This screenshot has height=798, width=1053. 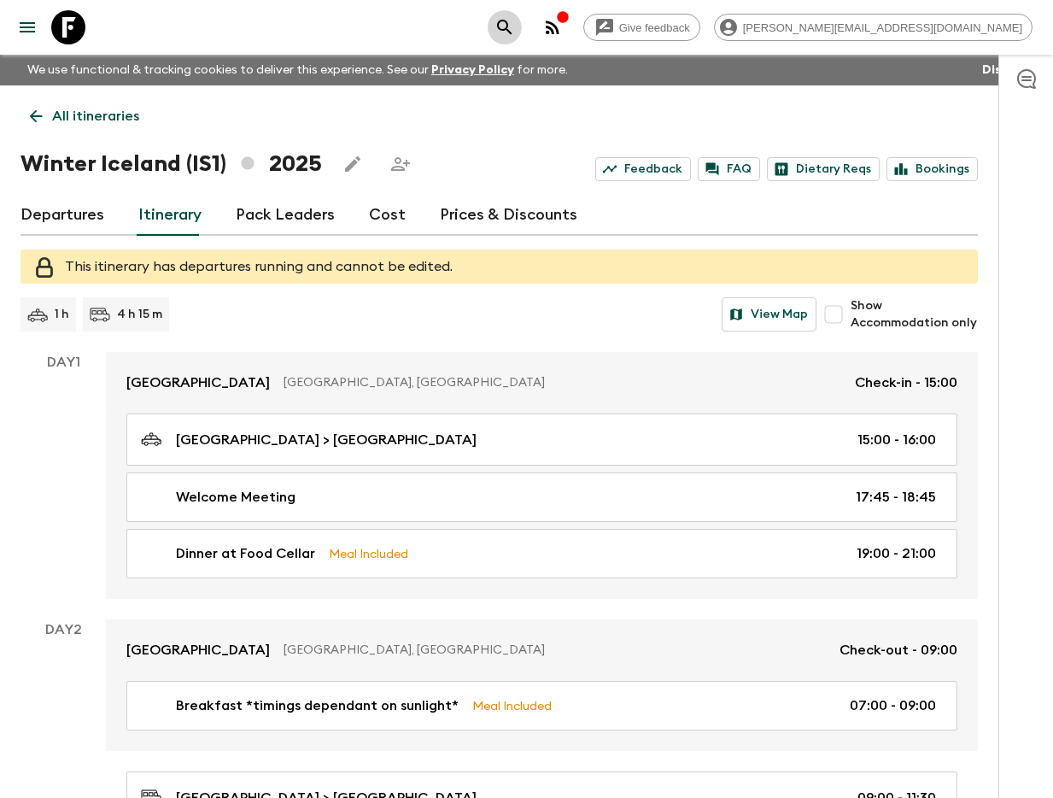 What do you see at coordinates (171, 164) in the screenshot?
I see `h1: Winter Iceland (IS1) 2025` at bounding box center [171, 164].